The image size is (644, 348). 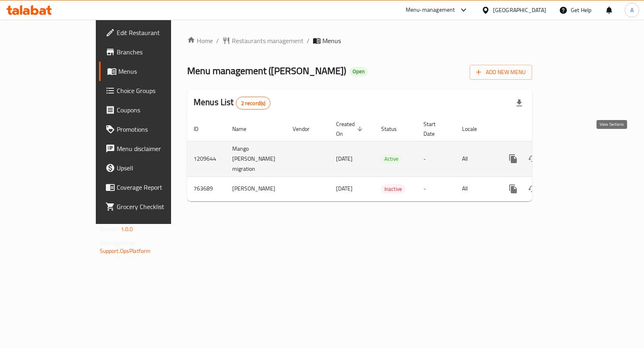 What do you see at coordinates (391, 159) in the screenshot?
I see `span: Active` at bounding box center [391, 159].